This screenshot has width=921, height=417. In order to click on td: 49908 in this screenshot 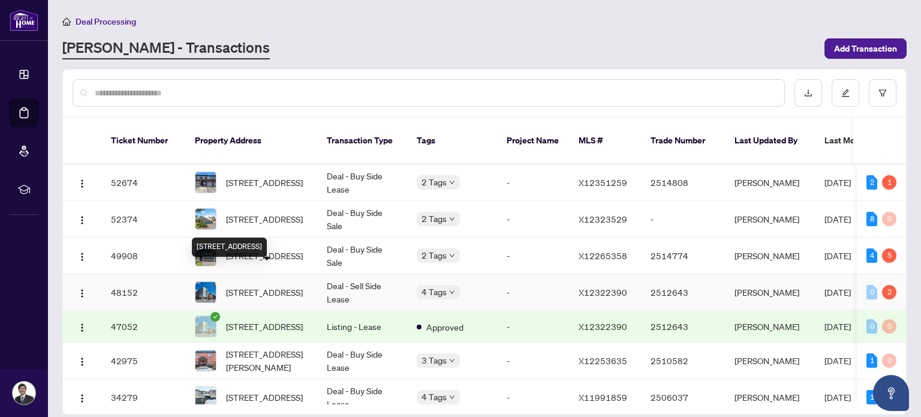, I will do `click(143, 255)`.